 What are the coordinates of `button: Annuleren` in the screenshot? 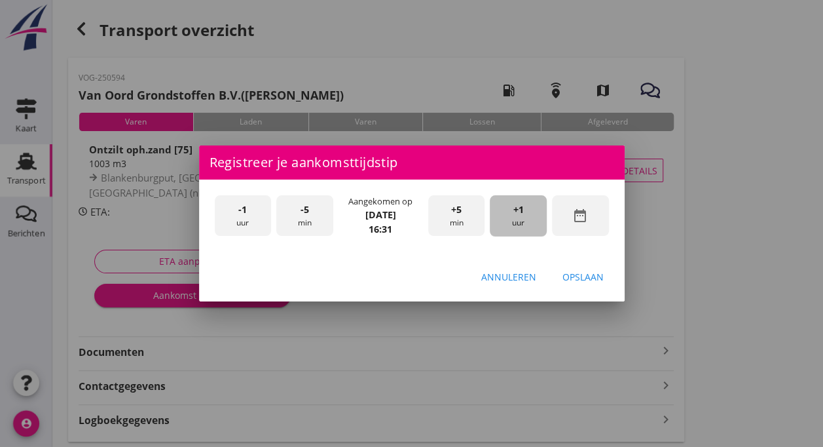 It's located at (509, 276).